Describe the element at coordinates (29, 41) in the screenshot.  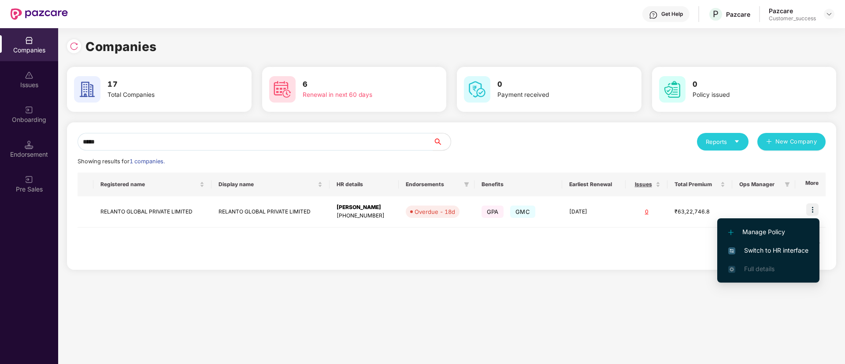
I see `img: svg+xml;base64,PHN2ZyBpZD0iQ29tcGFuaWVzIiB4bWxucz0iaHR0cDovL3d3dy53My5vcmcvMjAwMC9zdmciIHdpZHRoPS...` at that location.